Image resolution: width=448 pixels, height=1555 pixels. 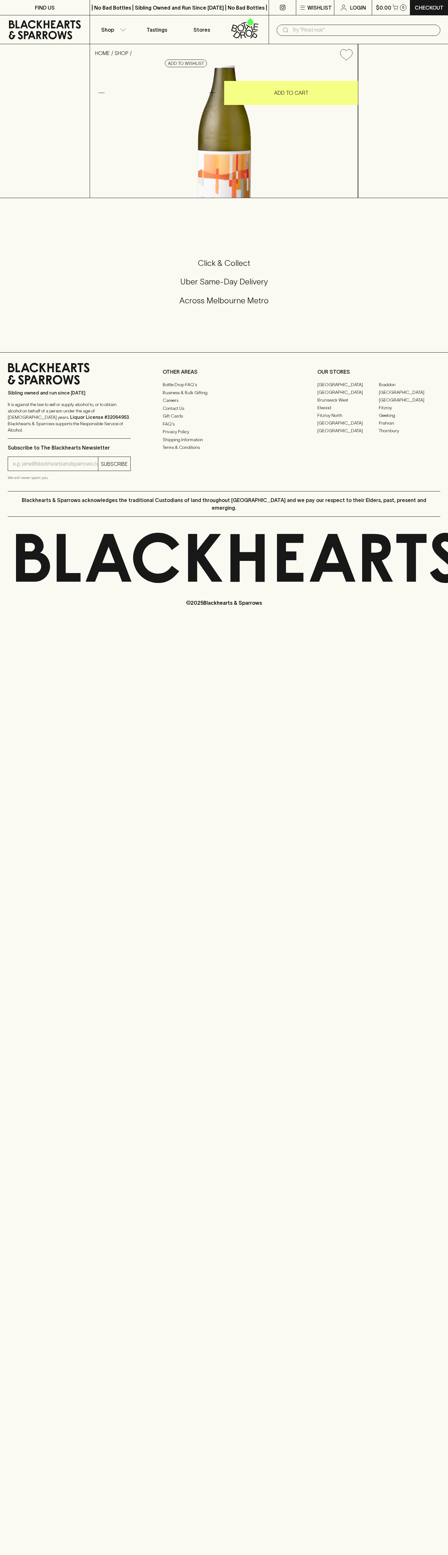 I want to click on a: Fitzroy, so click(x=409, y=408).